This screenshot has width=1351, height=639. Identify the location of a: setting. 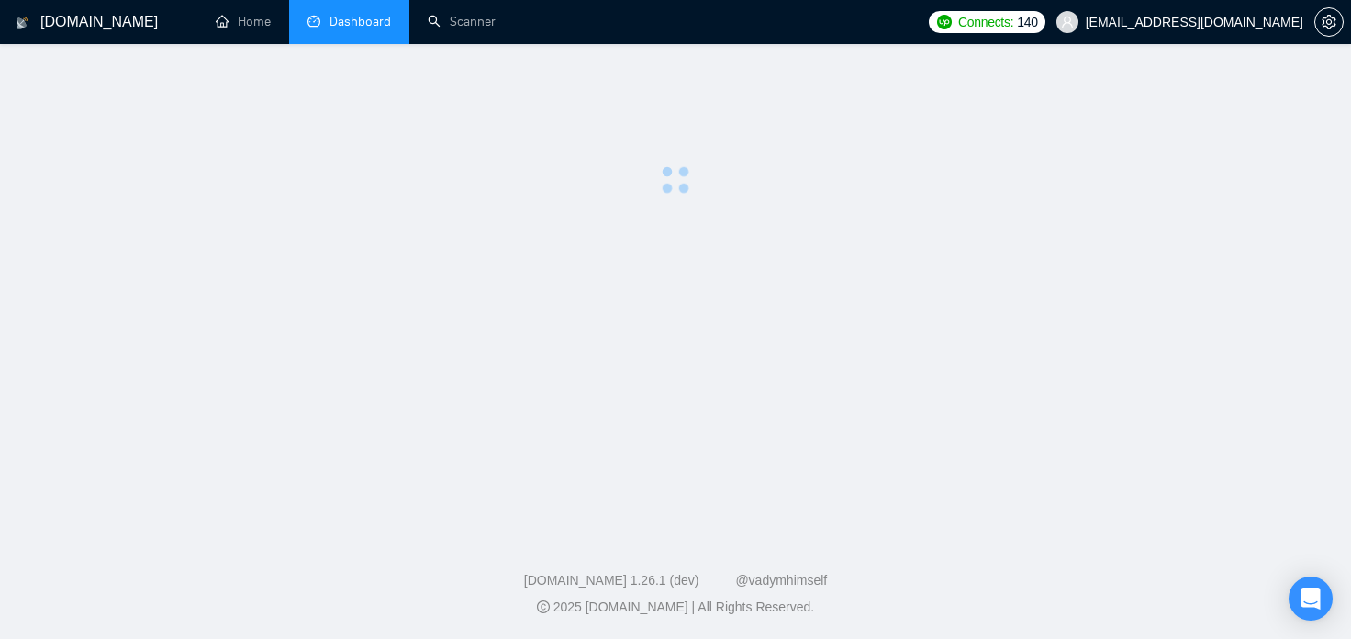
(1329, 22).